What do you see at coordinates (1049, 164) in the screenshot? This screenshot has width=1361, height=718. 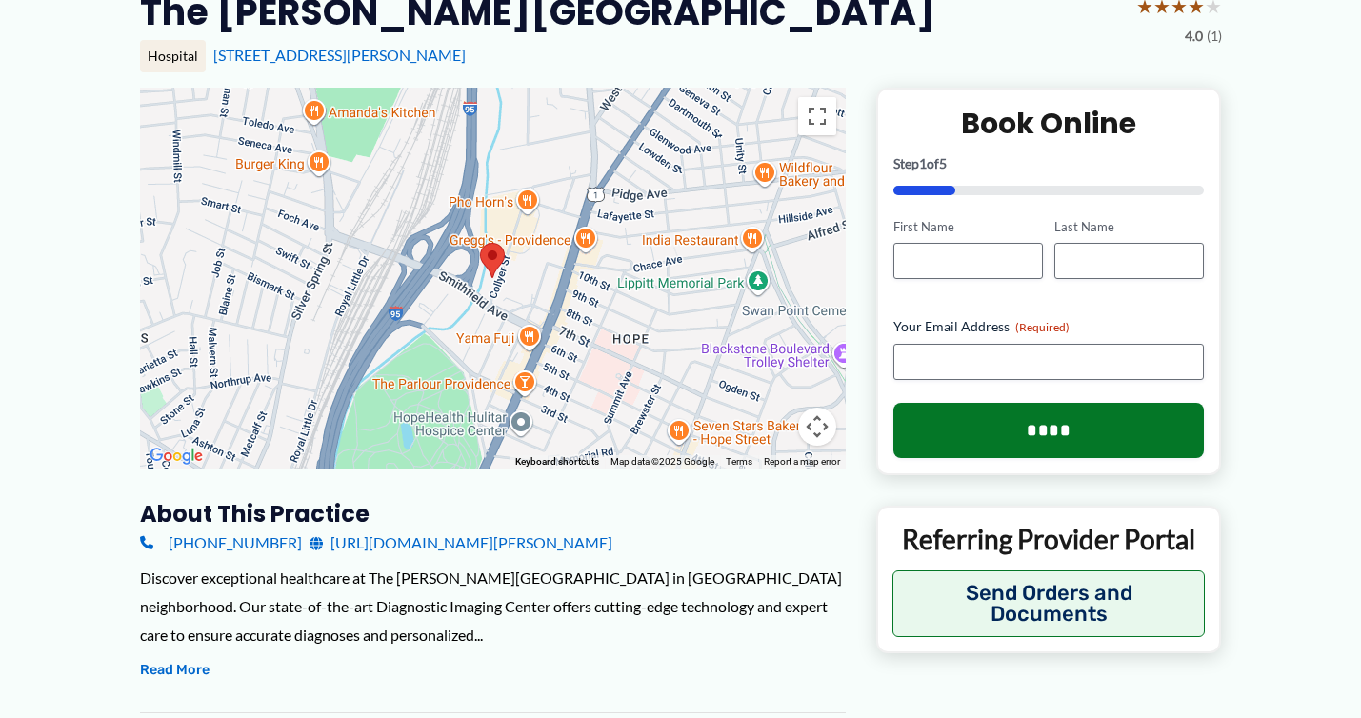 I see `p: Step of` at bounding box center [1049, 164].